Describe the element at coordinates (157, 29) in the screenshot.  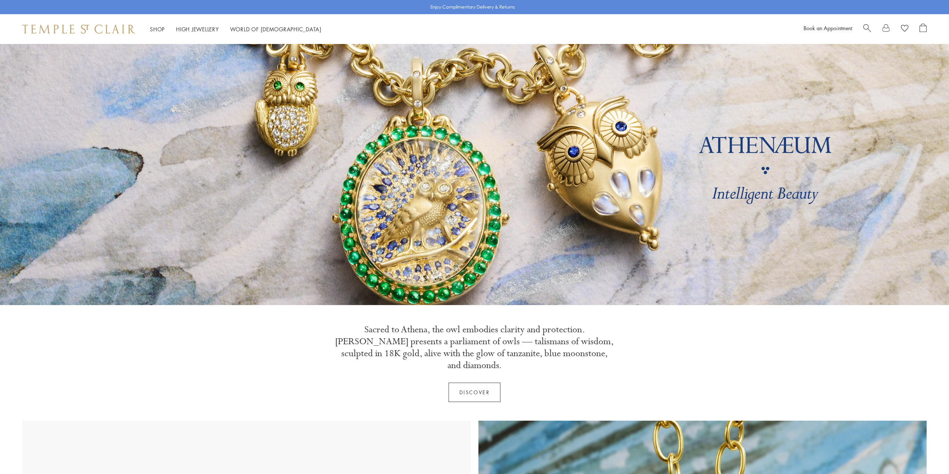
I see `a: ShopShop` at that location.